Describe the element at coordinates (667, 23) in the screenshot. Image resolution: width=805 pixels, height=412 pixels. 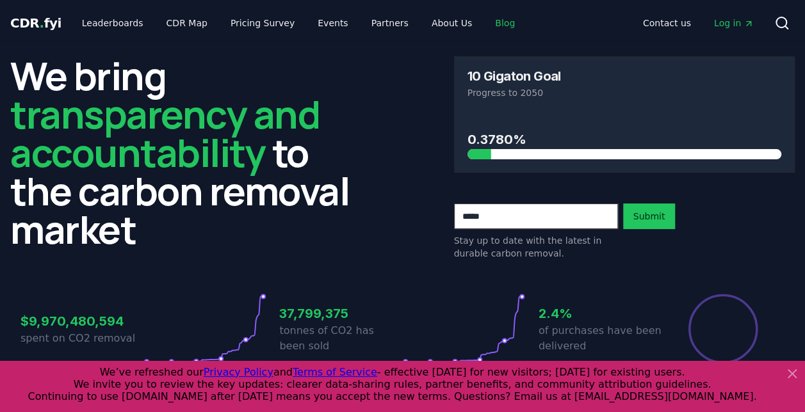
I see `a: Contact us` at that location.